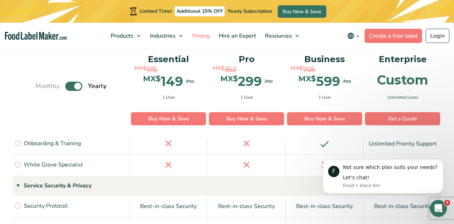 The width and height of the screenshot is (454, 224). Describe the element at coordinates (201, 36) in the screenshot. I see `span: Pricing` at that location.